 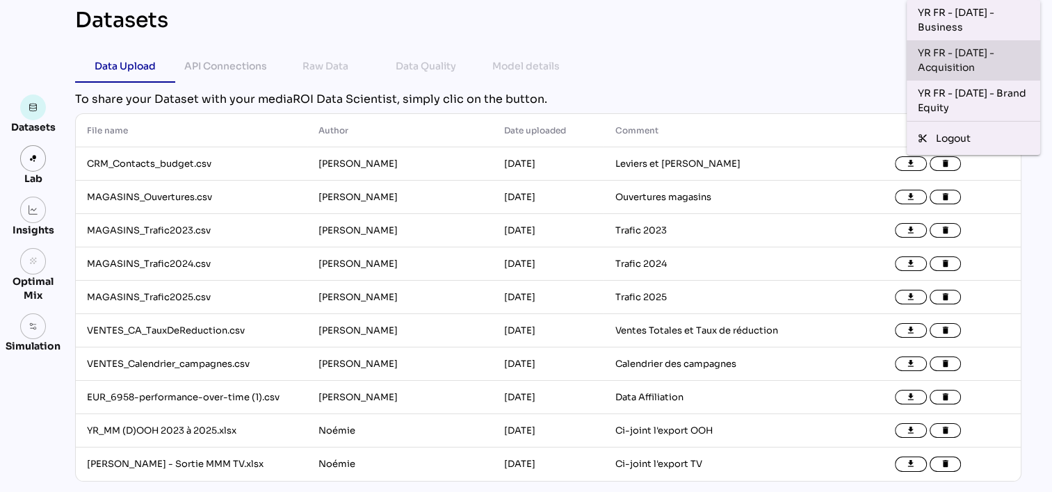 I want to click on div: Logout, so click(x=983, y=138).